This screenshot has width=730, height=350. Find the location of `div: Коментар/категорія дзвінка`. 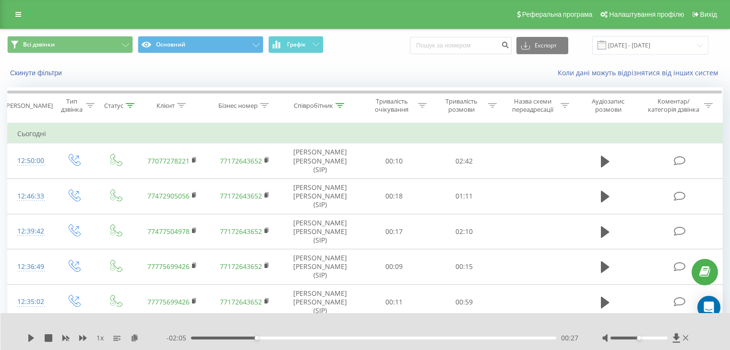

div: Коментар/категорія дзвінка is located at coordinates (673, 106).